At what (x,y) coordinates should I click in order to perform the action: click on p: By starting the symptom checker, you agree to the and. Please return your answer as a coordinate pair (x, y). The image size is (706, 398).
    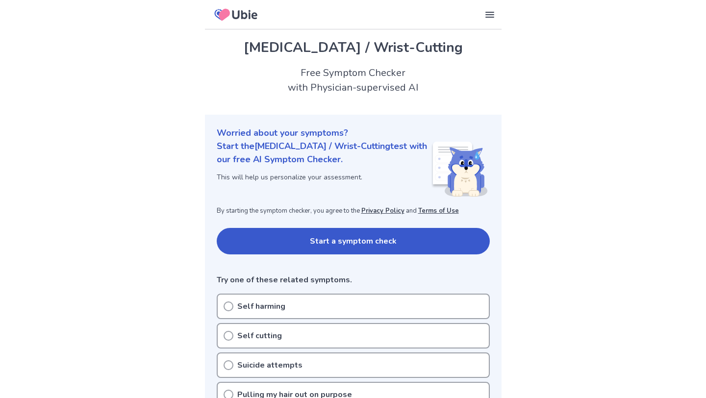
    Looking at the image, I should click on (353, 211).